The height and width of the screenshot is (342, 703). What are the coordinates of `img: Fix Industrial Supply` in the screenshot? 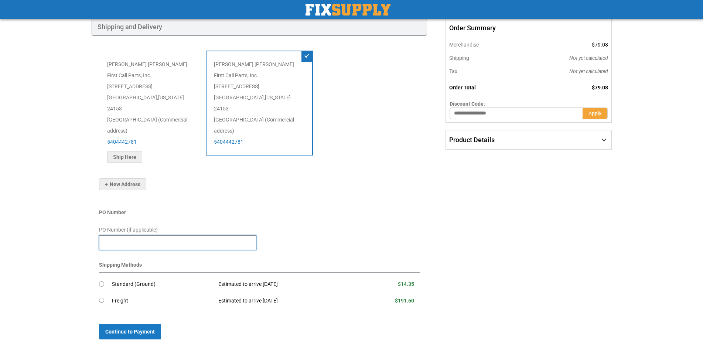 It's located at (348, 10).